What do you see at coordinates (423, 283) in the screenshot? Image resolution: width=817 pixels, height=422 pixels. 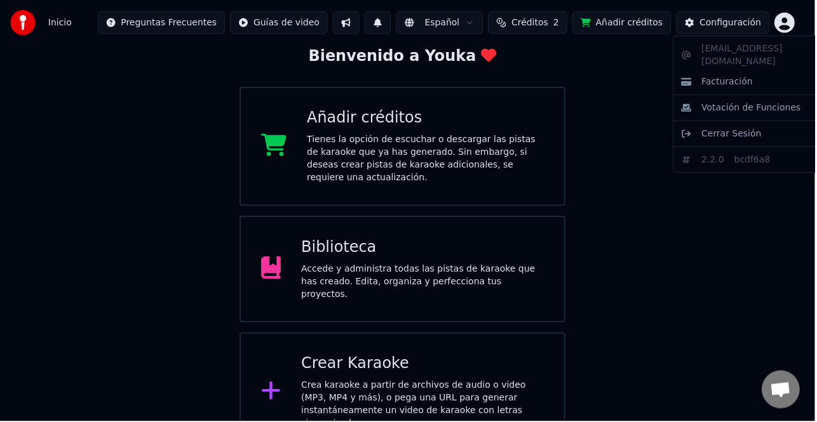 I see `div: Accede y administra todas las pistas de karaoke que has creado. Edita, organiza y perfecciona tus...` at bounding box center [423, 283].